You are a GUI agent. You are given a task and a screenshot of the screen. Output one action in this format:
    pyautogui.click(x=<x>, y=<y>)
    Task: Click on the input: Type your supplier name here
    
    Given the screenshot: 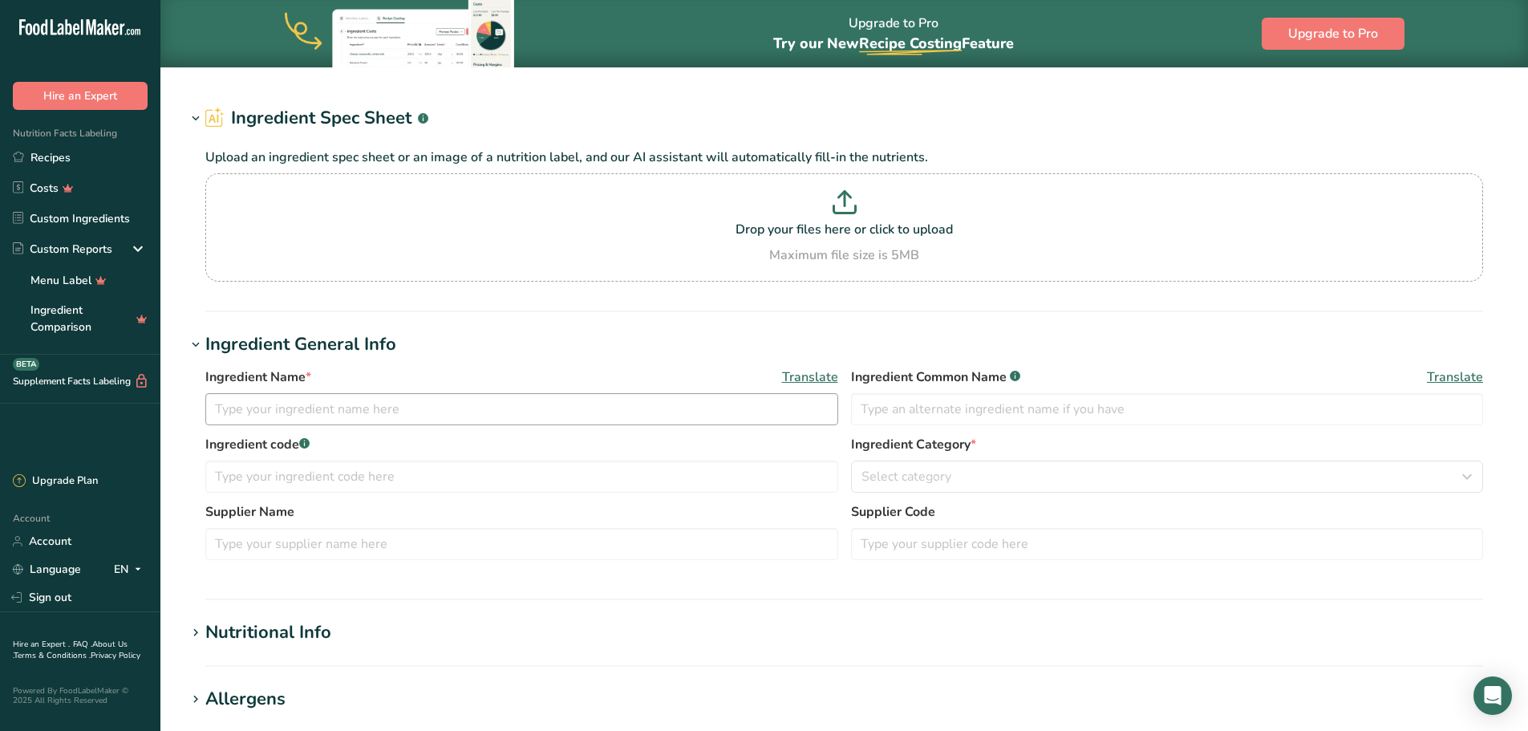 What is the action you would take?
    pyautogui.click(x=521, y=544)
    